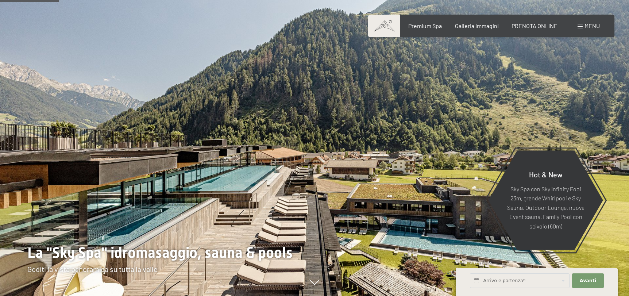 The image size is (629, 296). Describe the element at coordinates (588, 281) in the screenshot. I see `button: Avanti` at that location.